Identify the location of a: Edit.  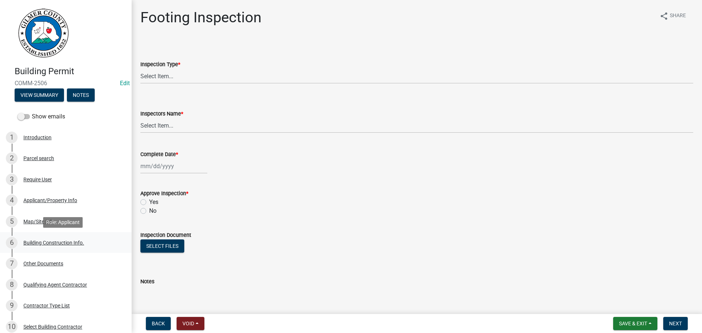
(125, 83).